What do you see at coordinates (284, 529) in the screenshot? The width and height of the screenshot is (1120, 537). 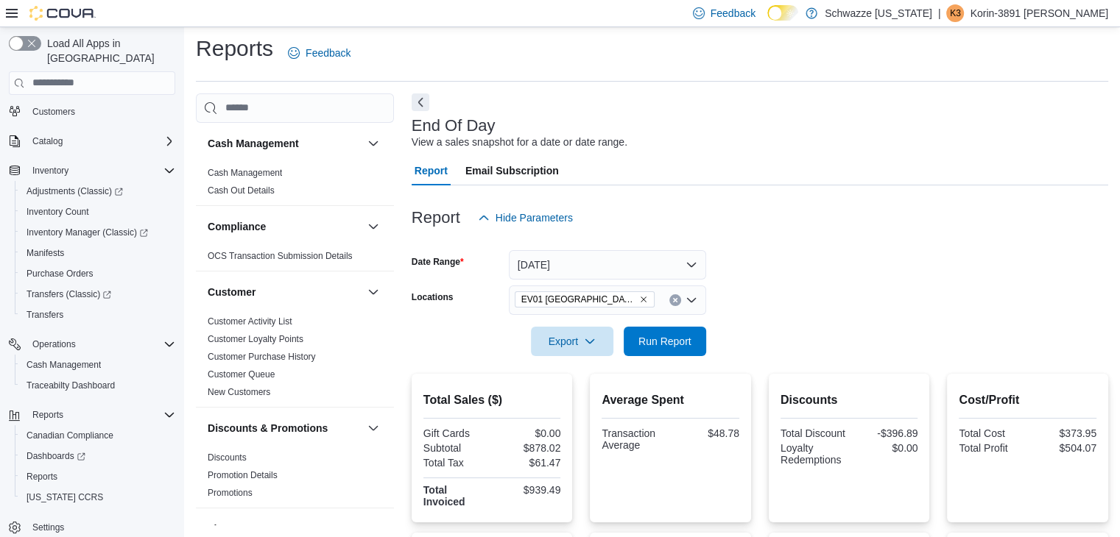 I see `button: Finance` at bounding box center [284, 529].